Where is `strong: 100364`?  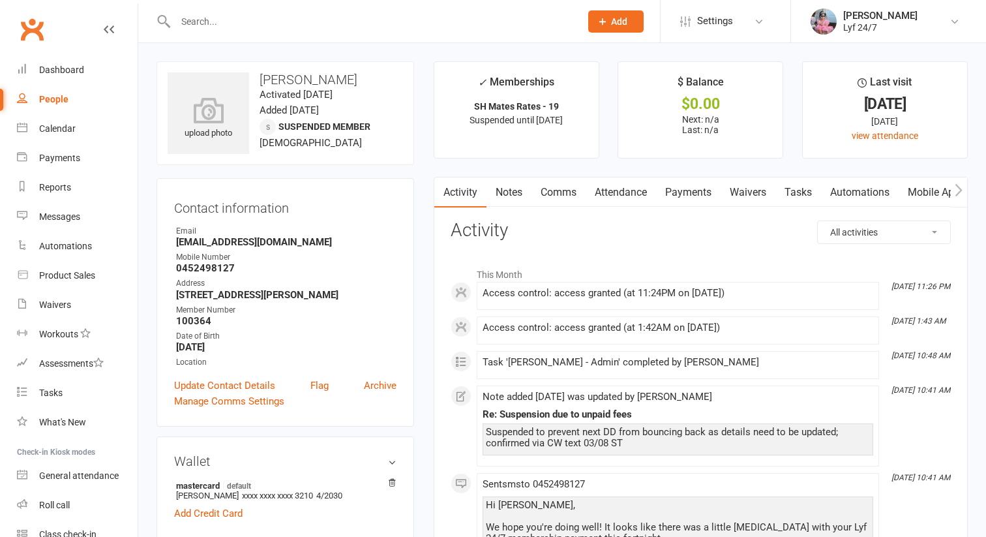 strong: 100364 is located at coordinates (286, 321).